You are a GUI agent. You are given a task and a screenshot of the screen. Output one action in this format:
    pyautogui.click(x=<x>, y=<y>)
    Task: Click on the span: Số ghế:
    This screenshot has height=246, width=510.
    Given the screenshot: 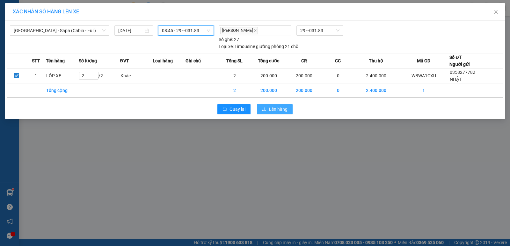 What is the action you would take?
    pyautogui.click(x=226, y=40)
    